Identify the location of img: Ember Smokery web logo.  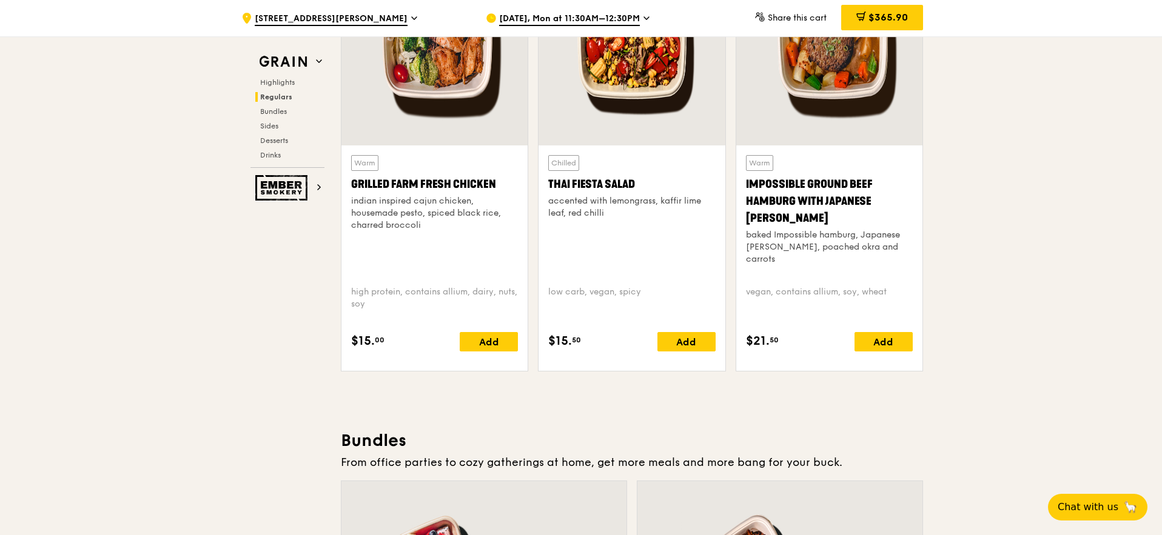
(283, 188).